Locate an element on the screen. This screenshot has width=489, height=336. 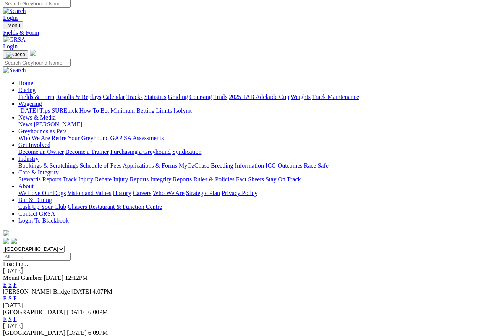
a: ICG Outcomes is located at coordinates (284, 165).